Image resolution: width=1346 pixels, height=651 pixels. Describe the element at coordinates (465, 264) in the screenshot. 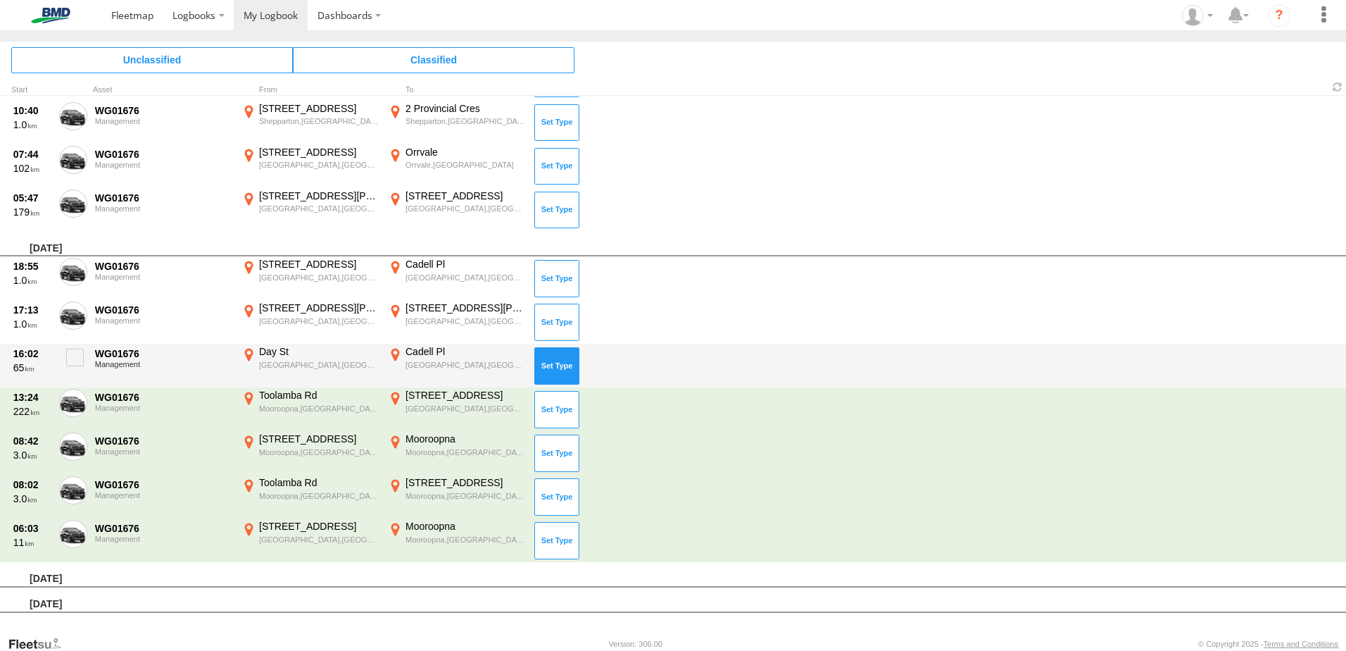

I see `div: Cadell Pl` at that location.